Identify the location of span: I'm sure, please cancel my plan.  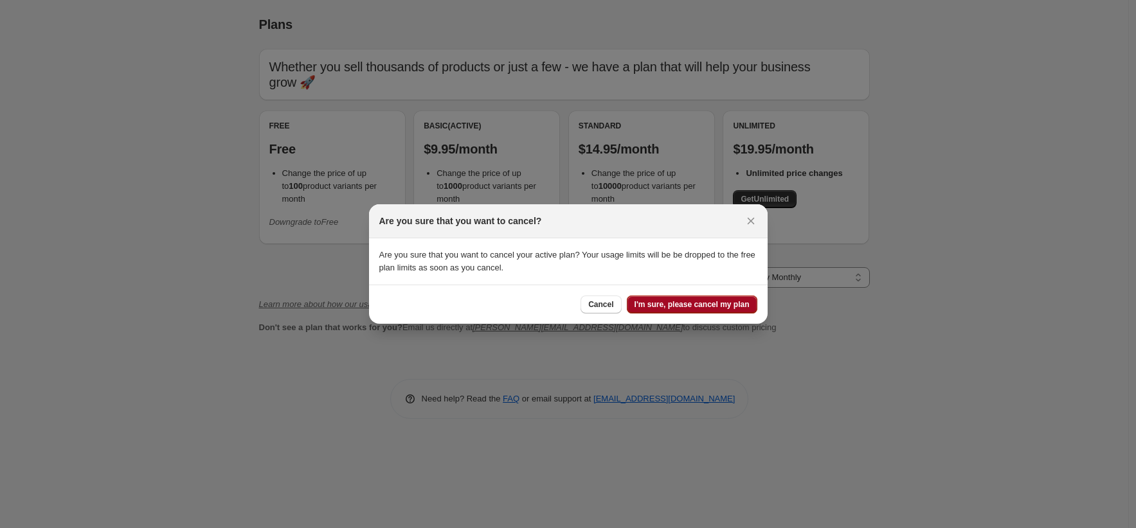
(692, 305).